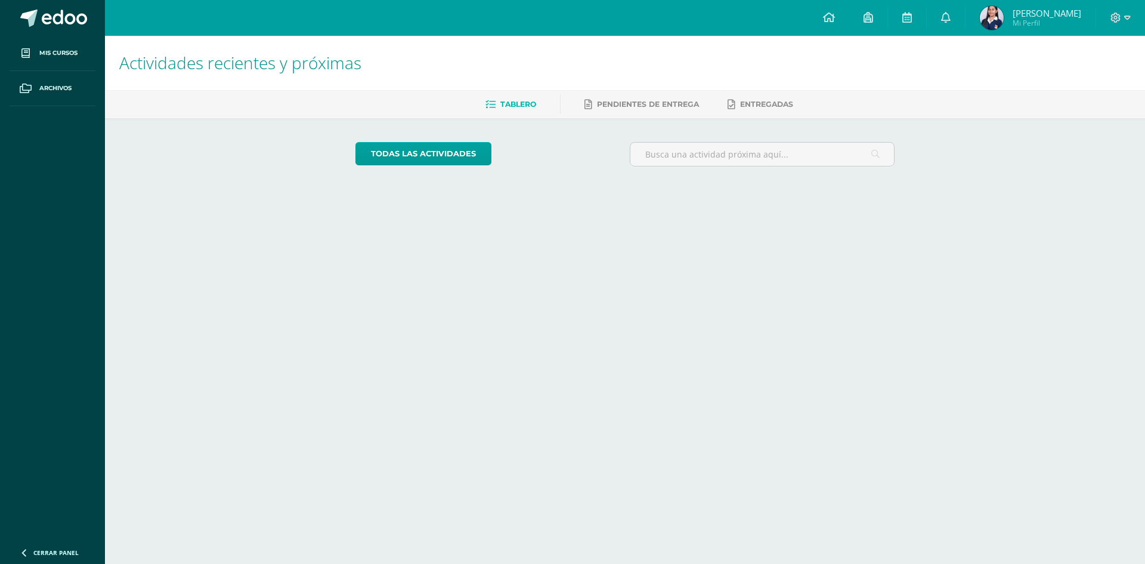  What do you see at coordinates (992, 18) in the screenshot?
I see `img: 269e9fa5749eea5b6f348e584374775f.png` at bounding box center [992, 18].